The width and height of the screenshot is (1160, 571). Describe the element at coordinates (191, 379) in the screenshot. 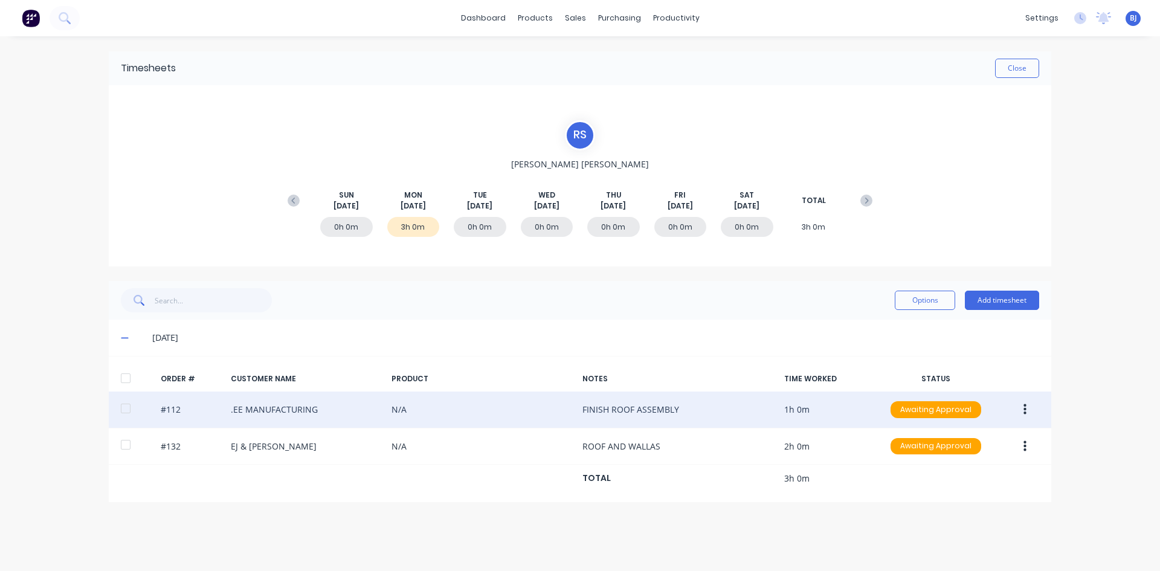

I see `div: ORDER #` at that location.